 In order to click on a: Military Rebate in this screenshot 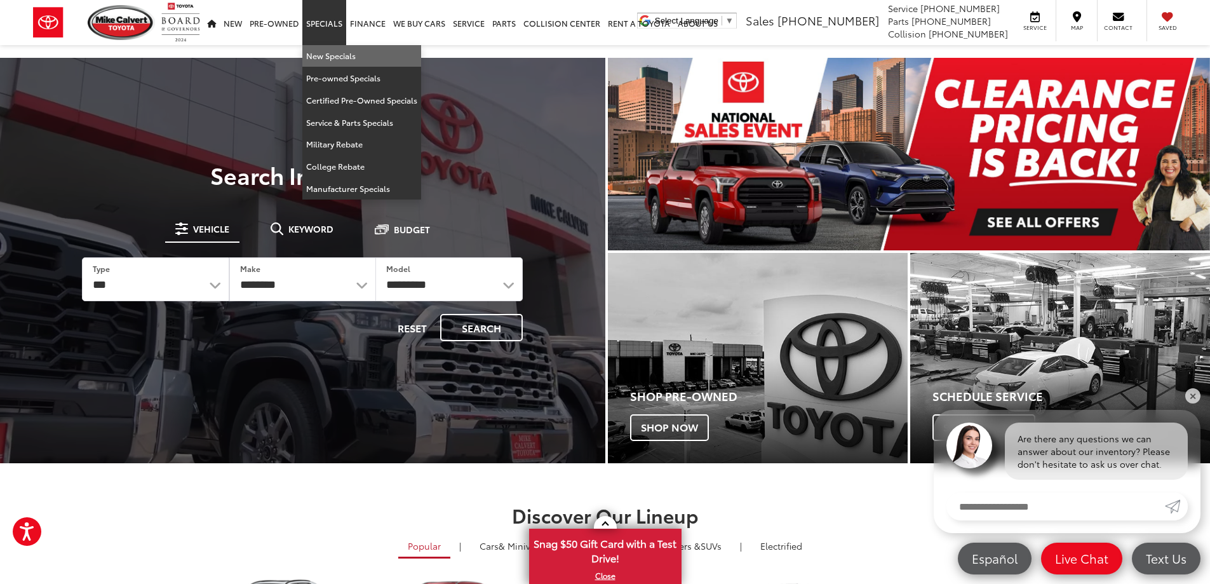, I will do `click(361, 144)`.